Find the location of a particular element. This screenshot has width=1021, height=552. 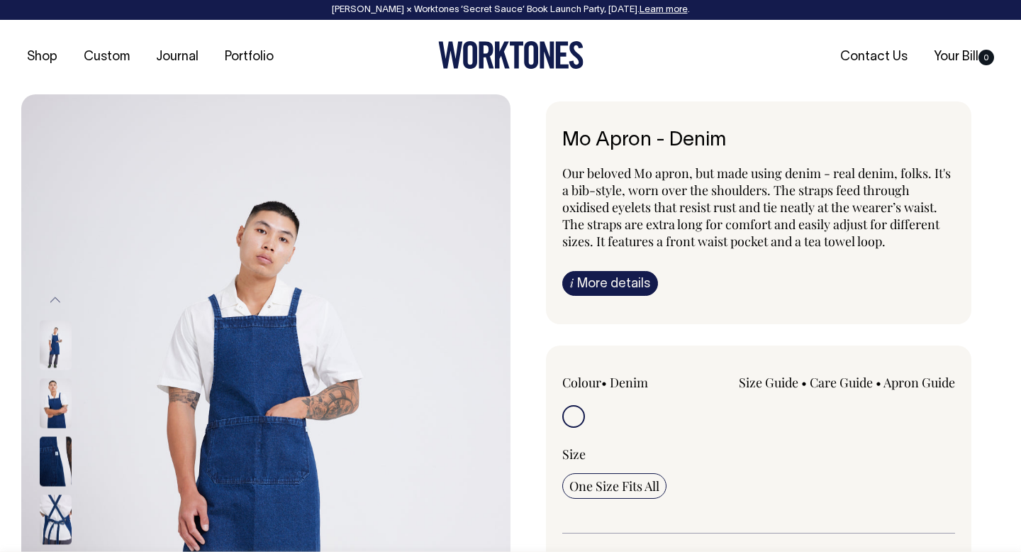

span: i is located at coordinates (572, 282).